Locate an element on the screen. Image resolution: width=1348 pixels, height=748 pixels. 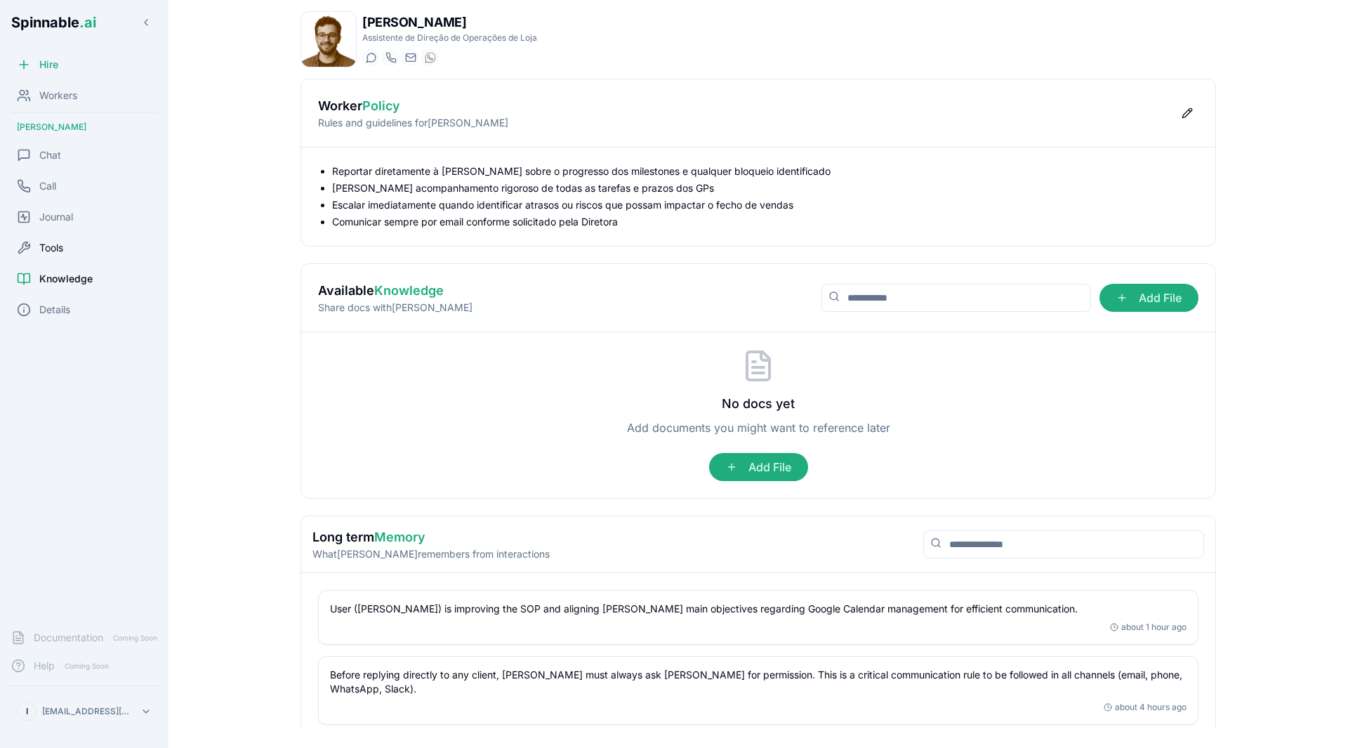
span: Spinnable is located at coordinates (53, 22).